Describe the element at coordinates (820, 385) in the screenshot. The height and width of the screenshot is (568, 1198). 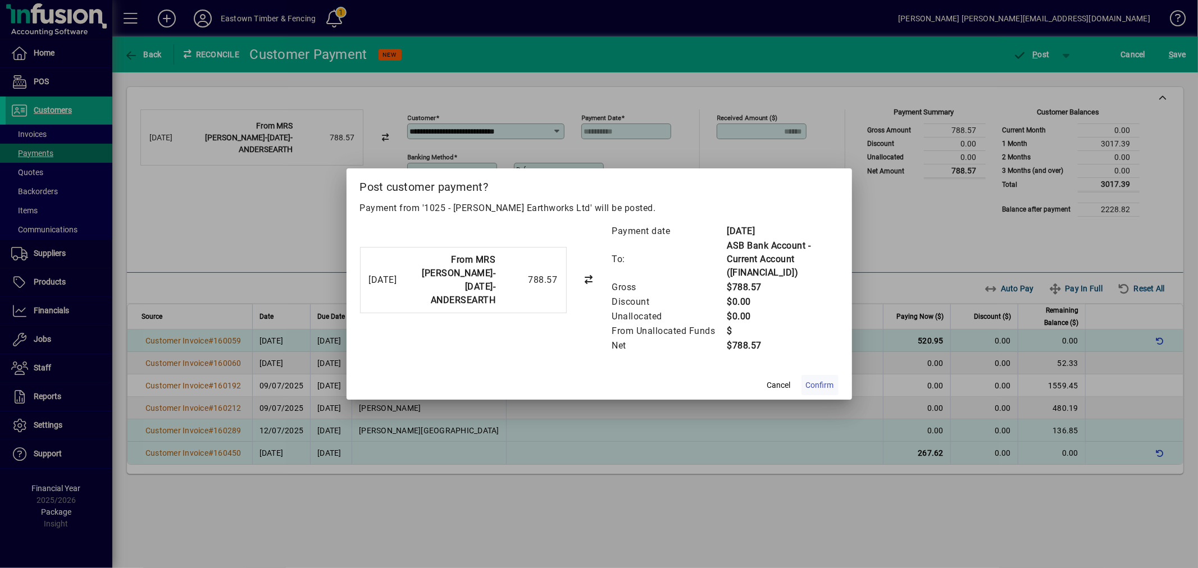
I see `span: Confirm` at that location.